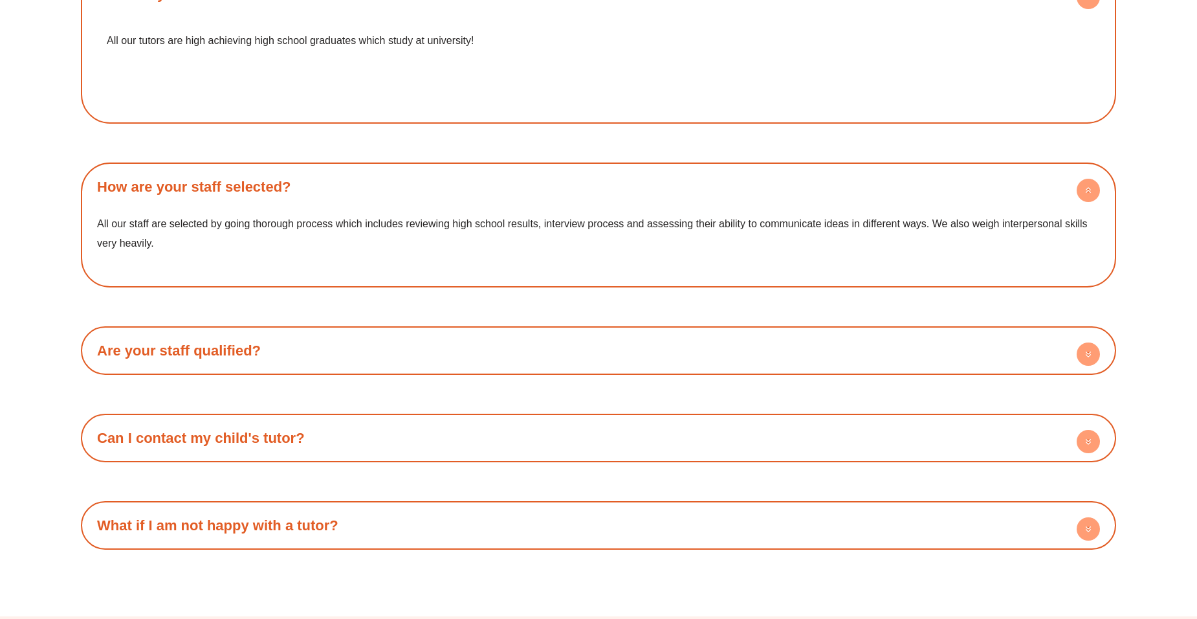 This screenshot has height=619, width=1197. Describe the element at coordinates (599, 350) in the screenshot. I see `h4: Are your staff qualified?` at that location.